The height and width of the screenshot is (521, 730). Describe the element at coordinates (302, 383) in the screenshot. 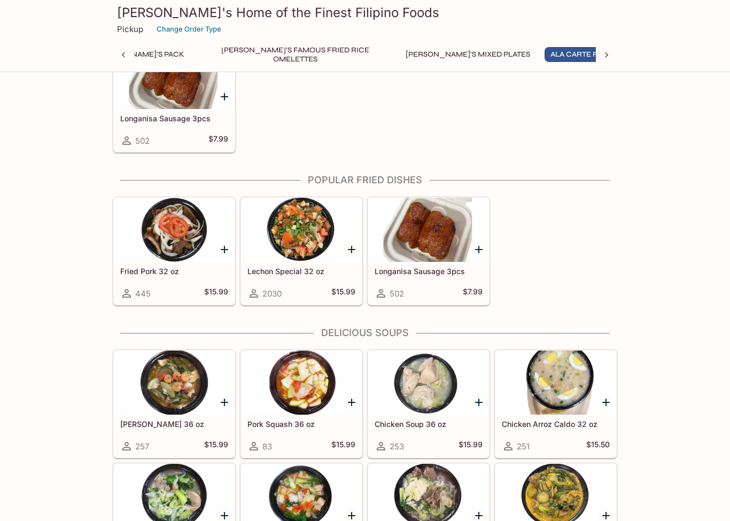

I see `div: Pork Squash 36 oz` at that location.